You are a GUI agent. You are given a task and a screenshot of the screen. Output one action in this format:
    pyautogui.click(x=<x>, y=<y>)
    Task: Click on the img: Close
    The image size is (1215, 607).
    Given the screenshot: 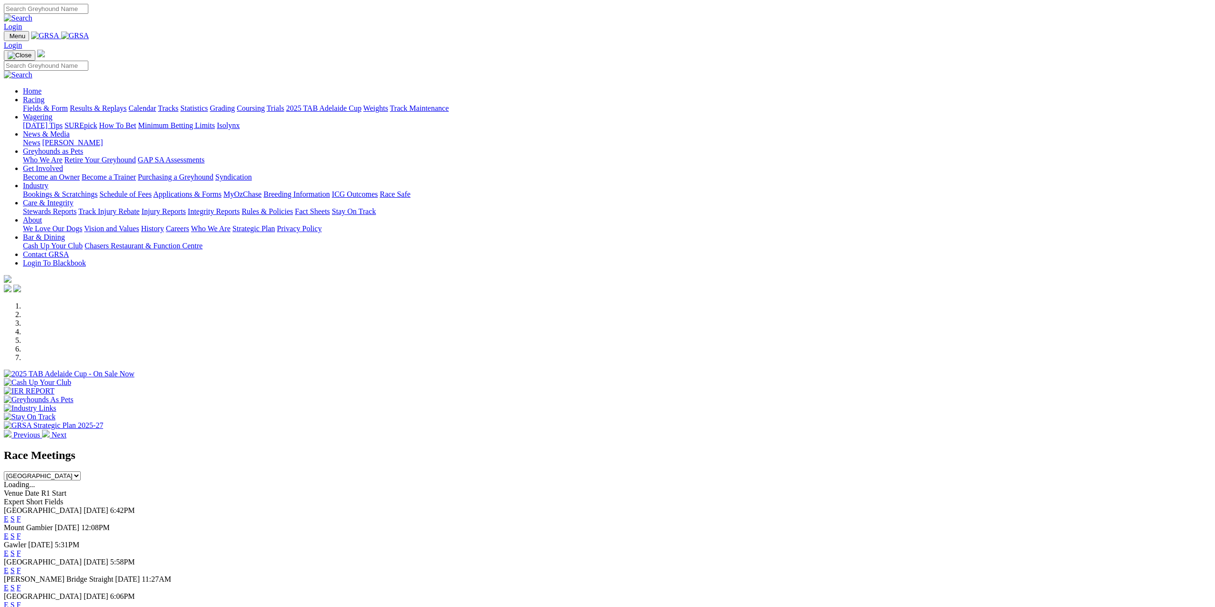 What is the action you would take?
    pyautogui.click(x=20, y=55)
    